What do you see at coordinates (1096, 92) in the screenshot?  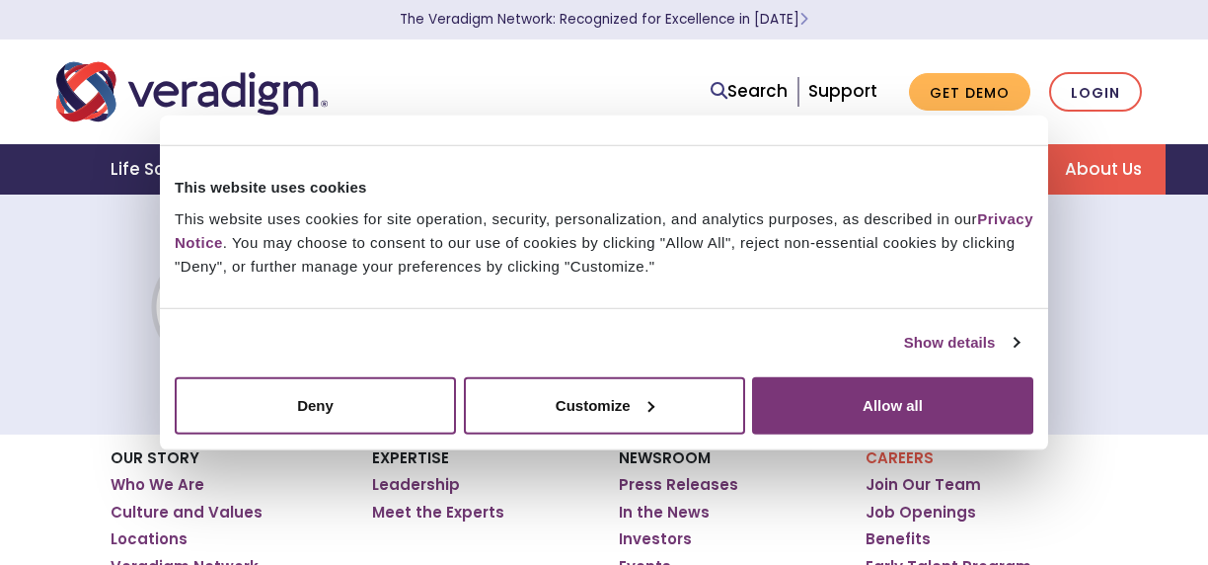 I see `a: Login` at bounding box center [1096, 92].